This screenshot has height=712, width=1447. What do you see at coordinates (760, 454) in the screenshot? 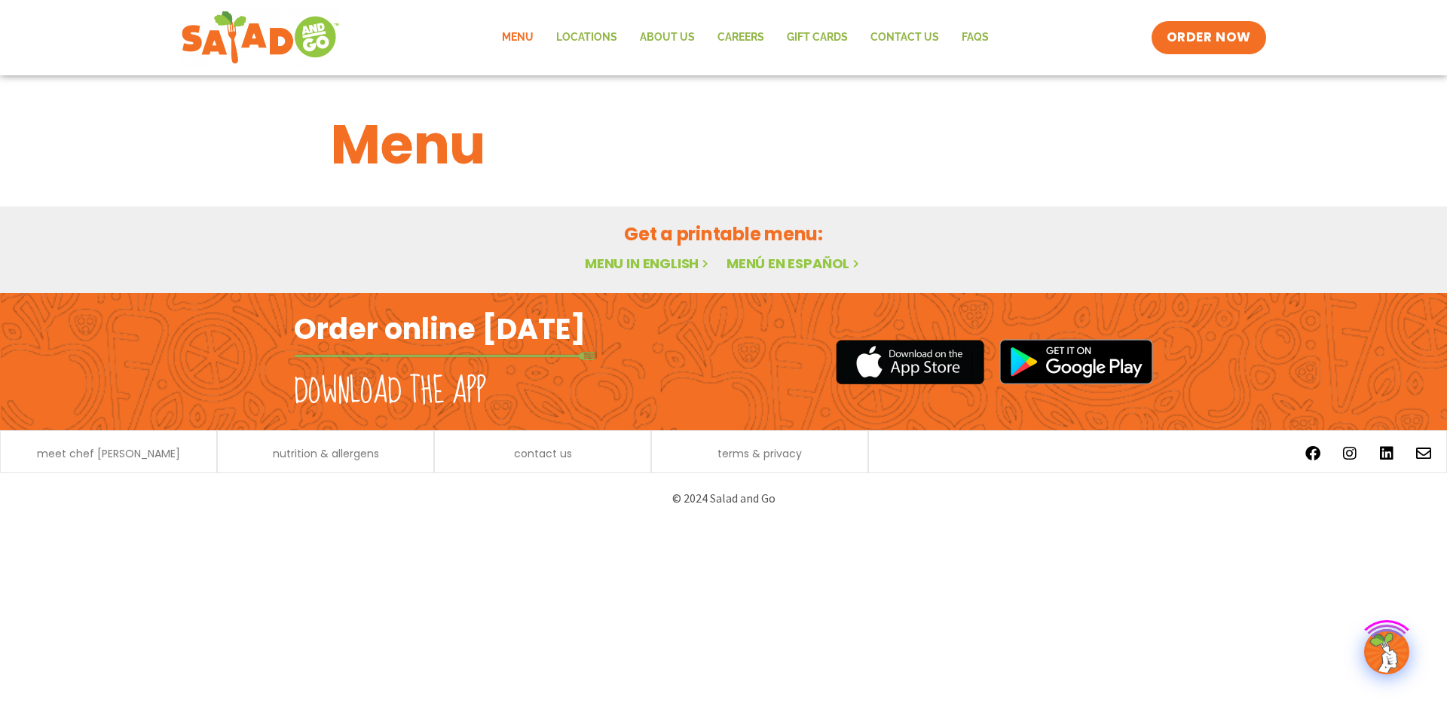
I see `a: terms & privacy` at bounding box center [760, 454].